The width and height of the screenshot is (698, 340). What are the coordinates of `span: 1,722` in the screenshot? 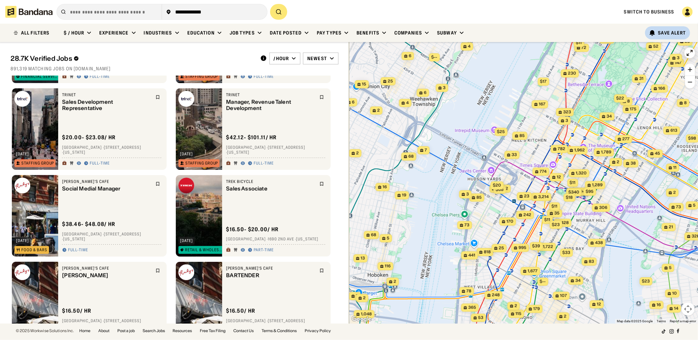 It's located at (548, 247).